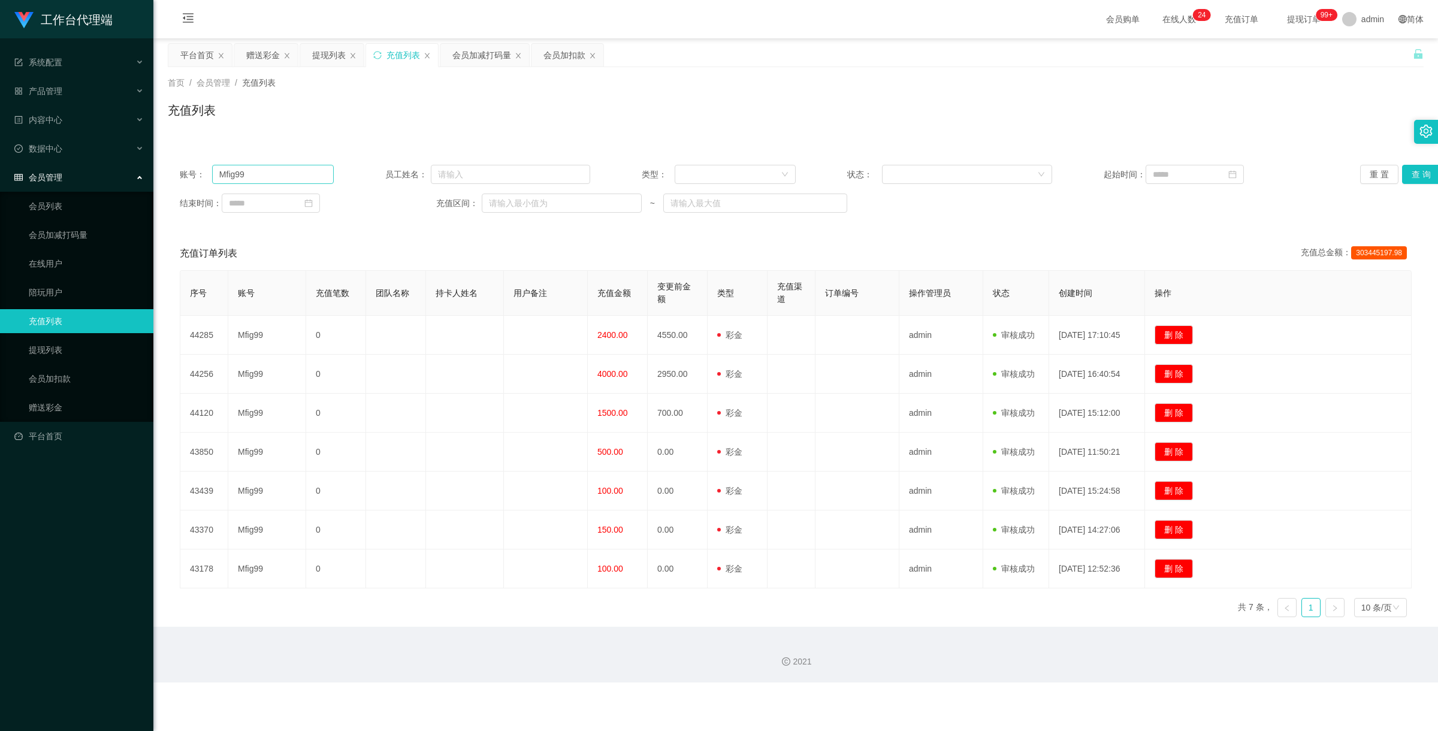 This screenshot has height=731, width=1438. I want to click on span: 变更前金额, so click(674, 292).